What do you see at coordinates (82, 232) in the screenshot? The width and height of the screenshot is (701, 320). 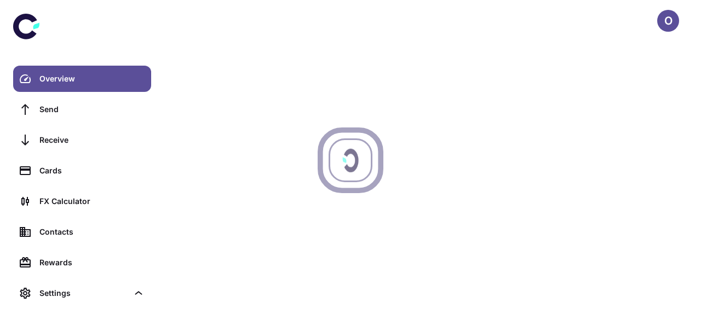 I see `a: Contacts` at bounding box center [82, 232].